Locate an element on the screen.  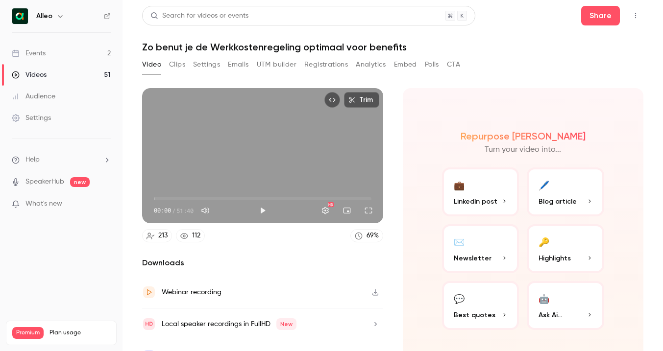
button: Polls is located at coordinates (432, 65).